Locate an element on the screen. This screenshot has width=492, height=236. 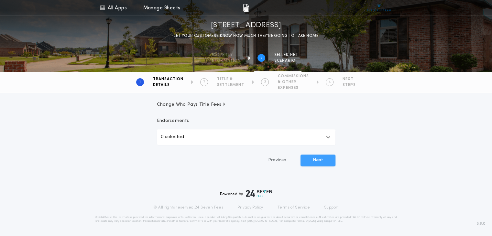
p: 0 selected is located at coordinates (172, 137).